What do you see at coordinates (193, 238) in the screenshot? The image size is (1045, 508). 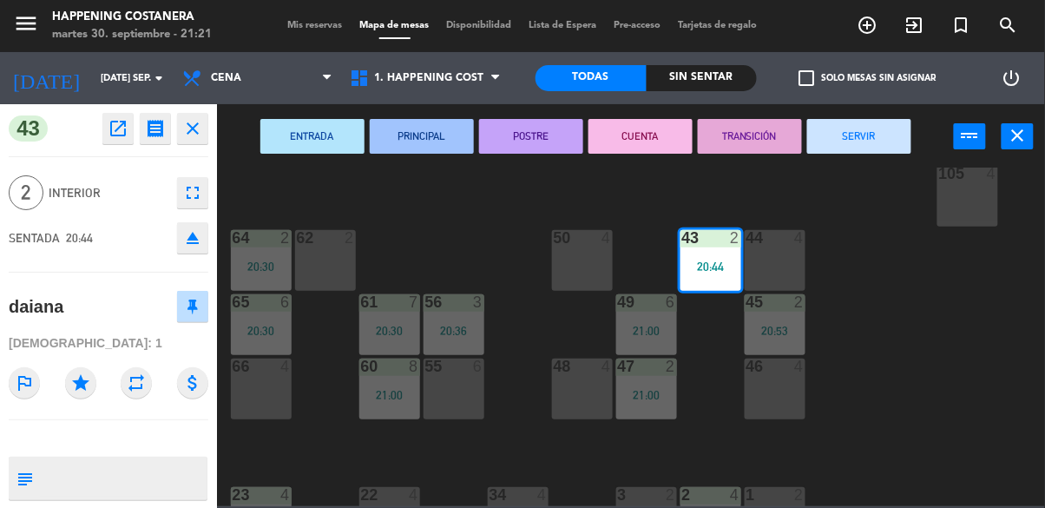 I see `i: eject` at bounding box center [193, 238].